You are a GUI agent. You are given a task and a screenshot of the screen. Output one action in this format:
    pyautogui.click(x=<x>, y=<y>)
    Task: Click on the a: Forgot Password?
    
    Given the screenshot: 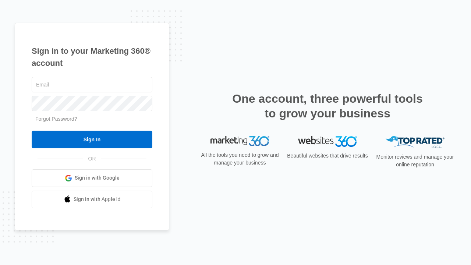 What is the action you would take?
    pyautogui.click(x=56, y=119)
    